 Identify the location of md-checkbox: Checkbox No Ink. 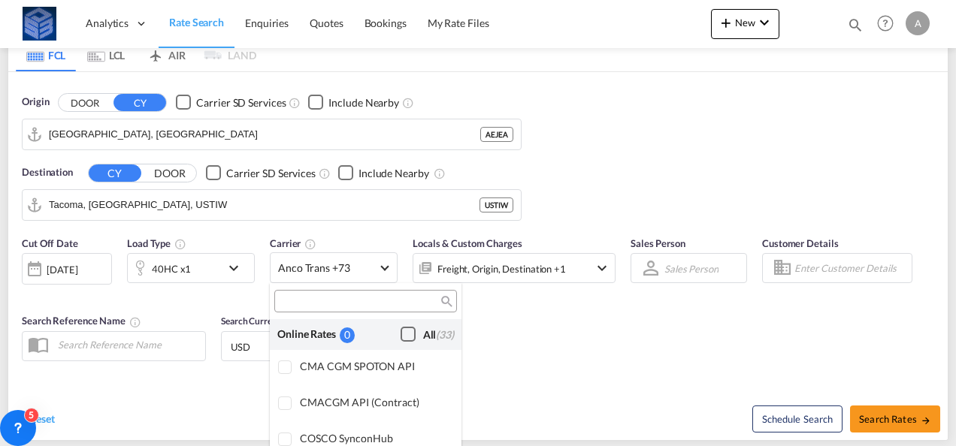
(427, 334).